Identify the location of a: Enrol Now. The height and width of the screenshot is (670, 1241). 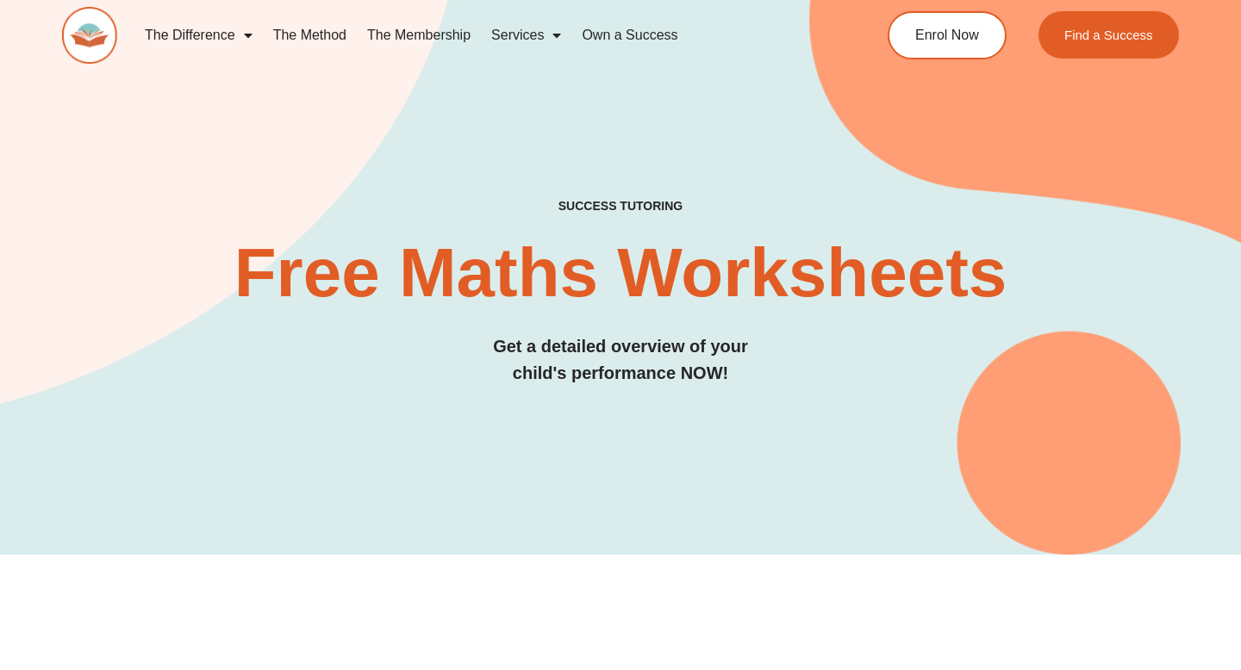
(947, 35).